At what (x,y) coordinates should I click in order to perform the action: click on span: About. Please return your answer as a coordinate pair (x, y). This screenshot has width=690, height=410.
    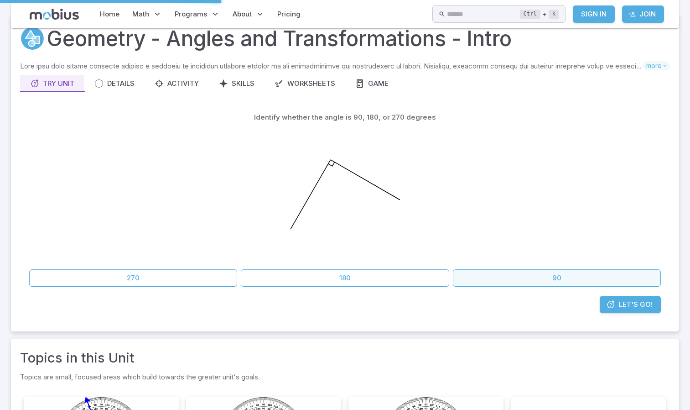
    Looking at the image, I should click on (242, 14).